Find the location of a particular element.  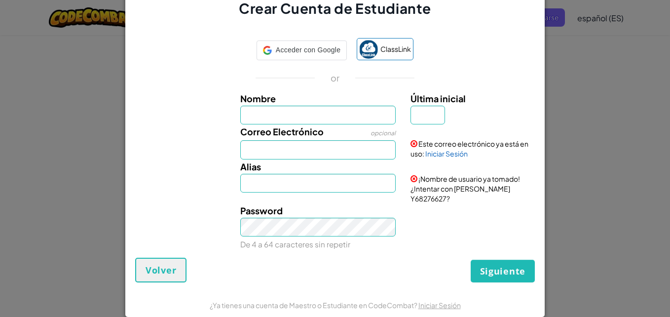

small: De 4 a 64 caracteres sin repetir is located at coordinates (295, 244).